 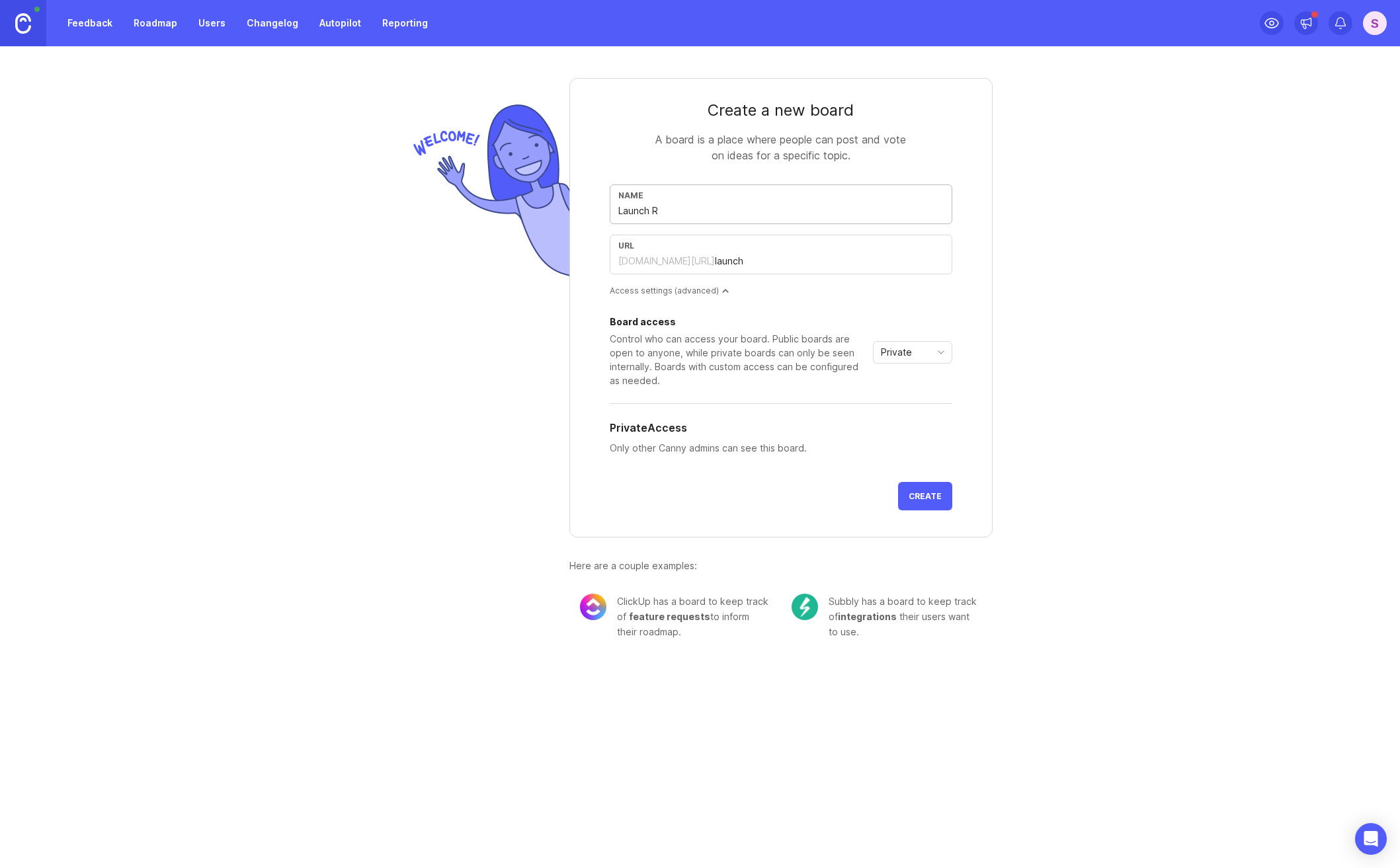 I want to click on div: Here are a couple examples:, so click(x=781, y=566).